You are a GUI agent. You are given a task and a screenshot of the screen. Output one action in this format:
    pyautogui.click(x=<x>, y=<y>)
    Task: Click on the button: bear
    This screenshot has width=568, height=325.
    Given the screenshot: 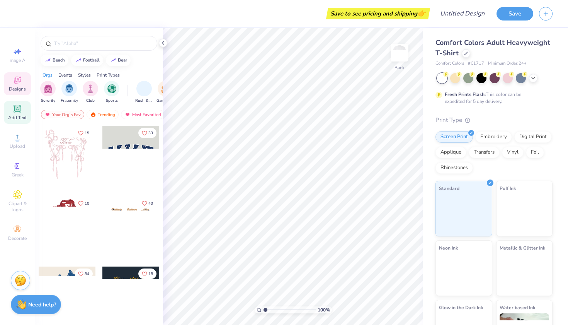 What is the action you would take?
    pyautogui.click(x=118, y=60)
    